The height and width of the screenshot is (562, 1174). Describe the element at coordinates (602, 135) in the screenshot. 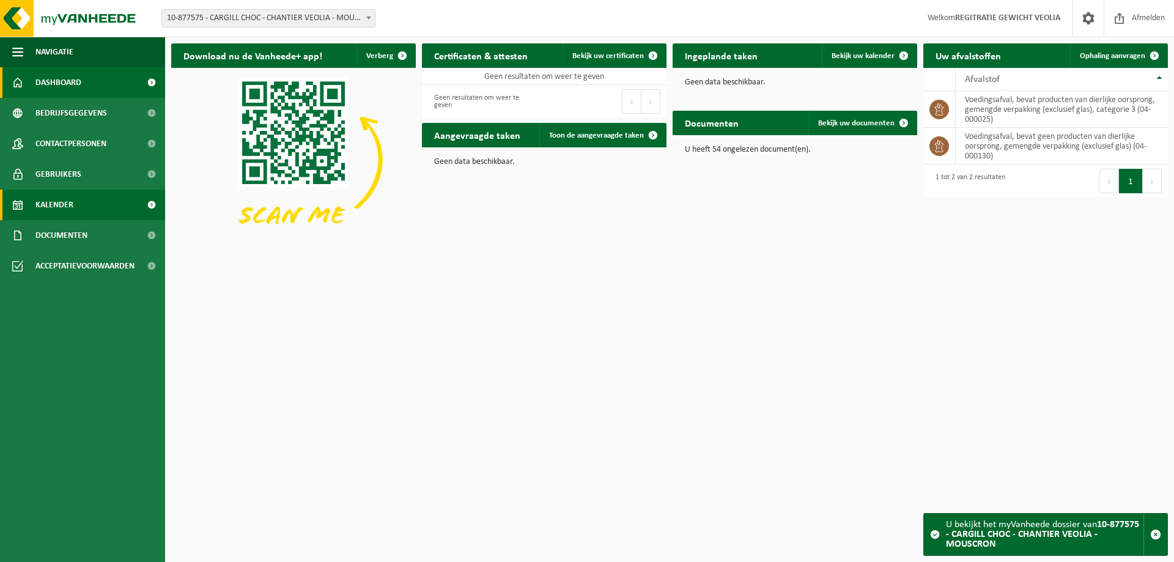

I see `a: Toon de aangevraagde taken` at that location.